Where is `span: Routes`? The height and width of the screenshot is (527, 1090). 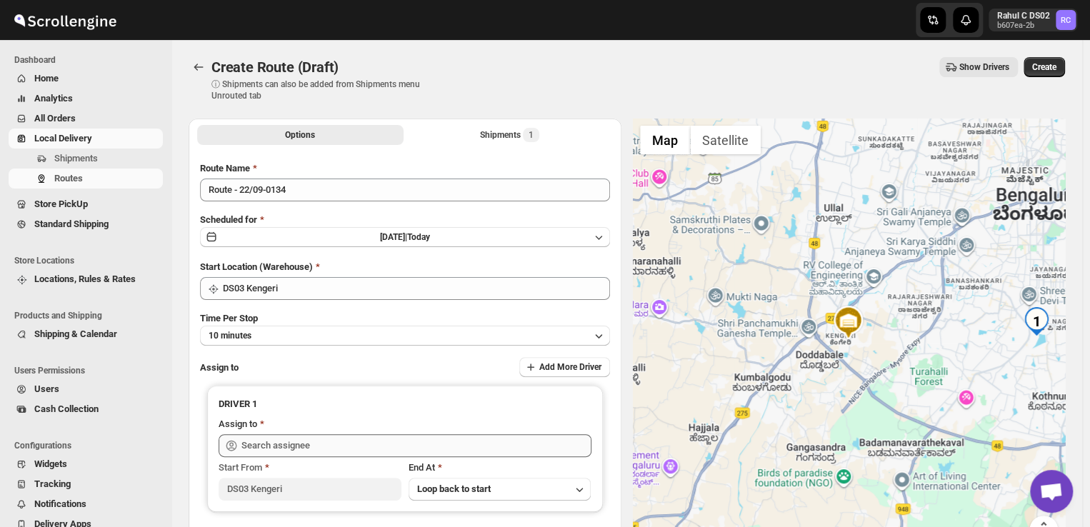
span: Routes is located at coordinates (69, 178).